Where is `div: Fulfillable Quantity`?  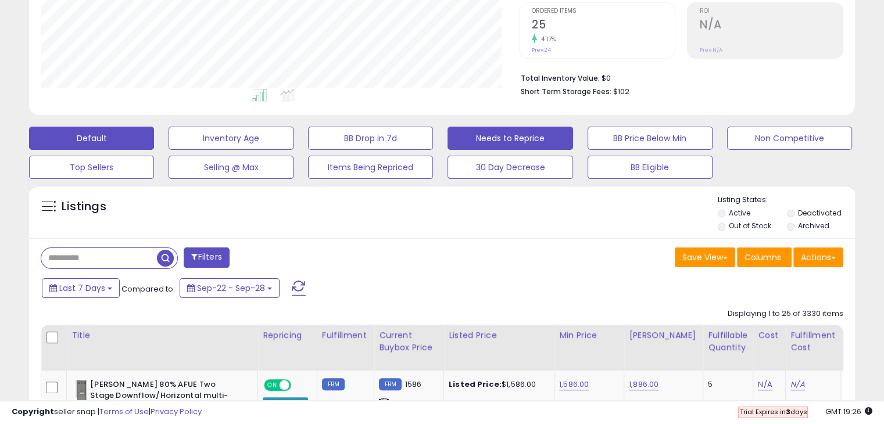 div: Fulfillable Quantity is located at coordinates (728, 342).